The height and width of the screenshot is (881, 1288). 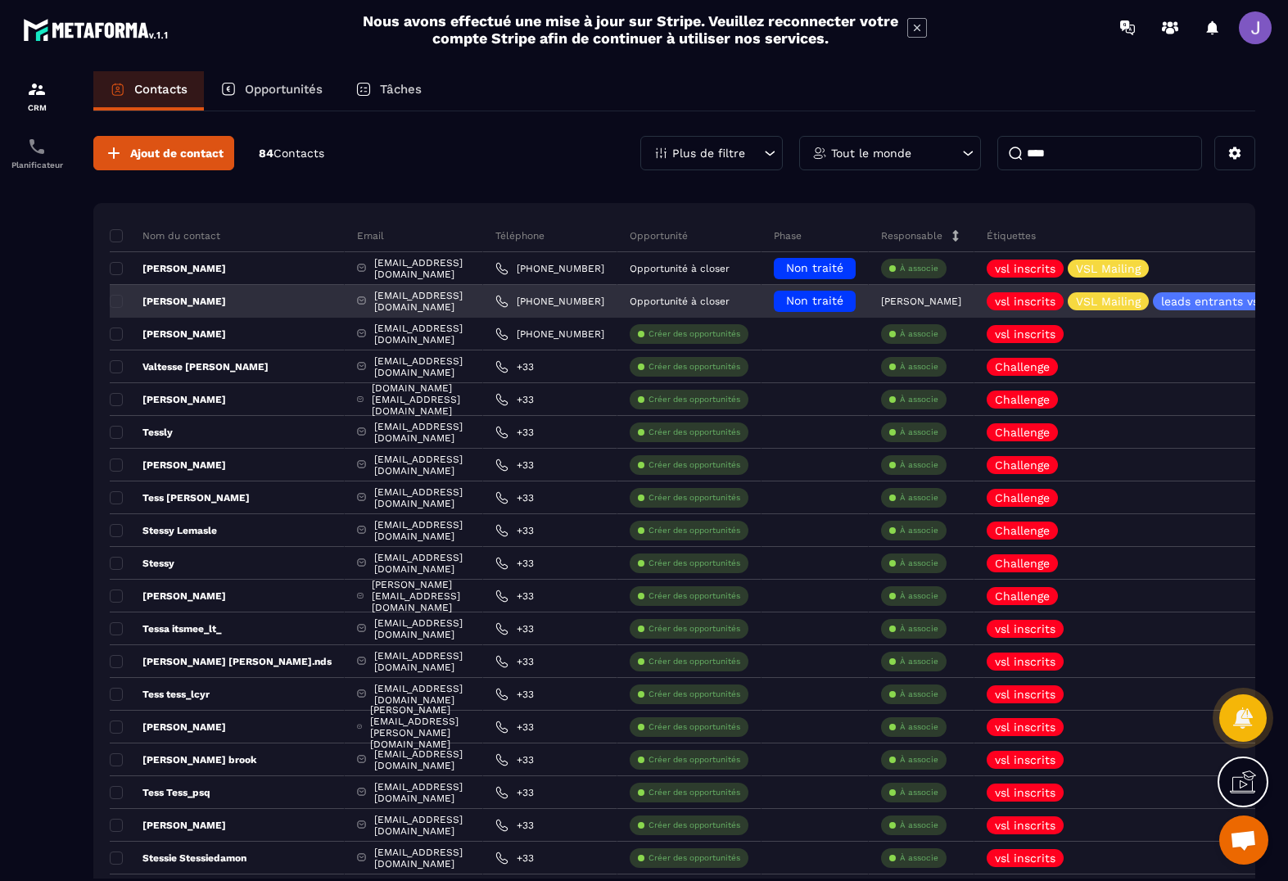 What do you see at coordinates (630, 29) in the screenshot?
I see `h2: Nous avons effectué une mise à jour sur Stripe. Veuillez reconnecter votre compte Stripe afin de ...` at bounding box center [630, 29].